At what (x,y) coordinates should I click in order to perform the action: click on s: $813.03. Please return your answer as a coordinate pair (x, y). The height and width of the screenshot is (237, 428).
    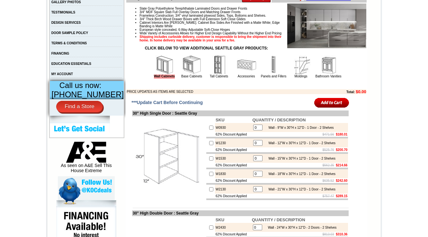
    Looking at the image, I should click on (328, 234).